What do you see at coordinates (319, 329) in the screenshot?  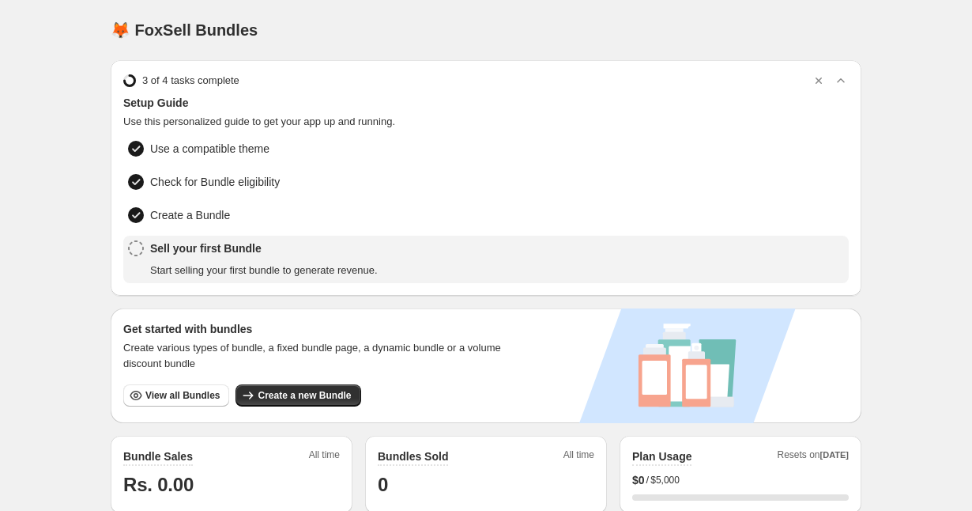 I see `h3: Get started with bundles` at bounding box center [319, 329].